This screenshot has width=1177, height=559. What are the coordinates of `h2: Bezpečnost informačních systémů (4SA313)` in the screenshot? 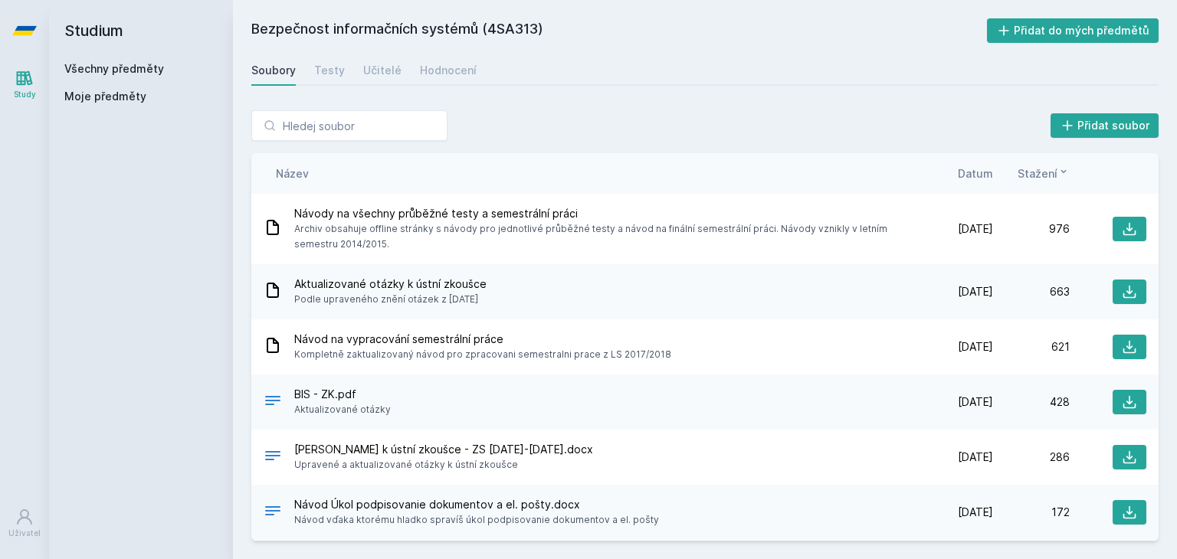 It's located at (619, 31).